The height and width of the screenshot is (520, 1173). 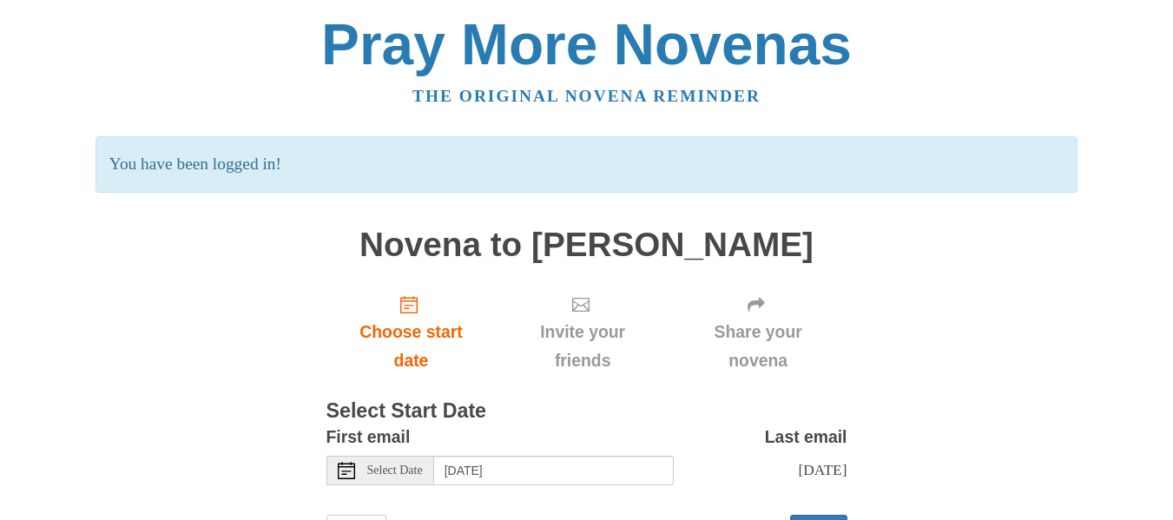 I want to click on span: Choose start date, so click(x=412, y=346).